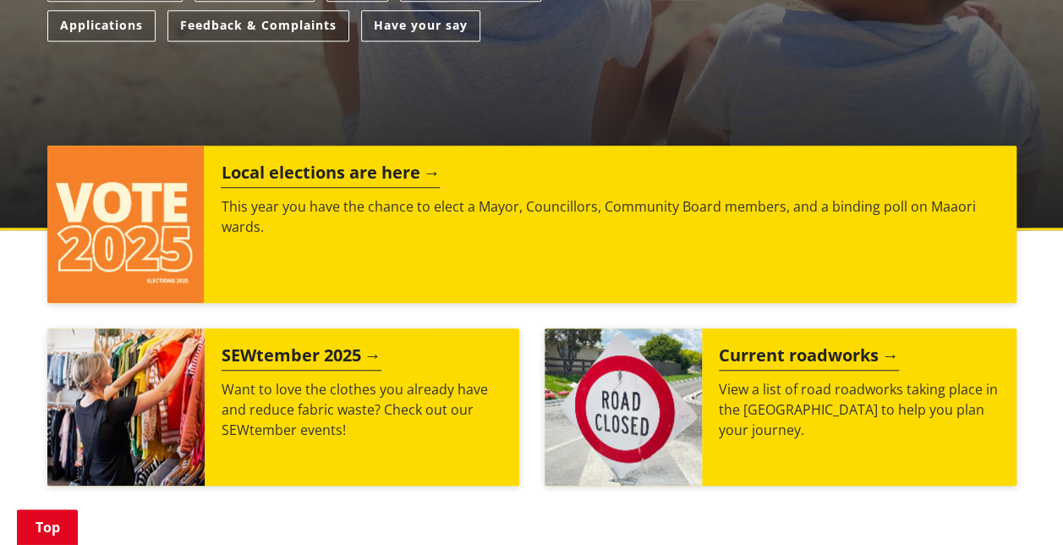 Image resolution: width=1063 pixels, height=545 pixels. Describe the element at coordinates (101, 25) in the screenshot. I see `a: Applications` at that location.